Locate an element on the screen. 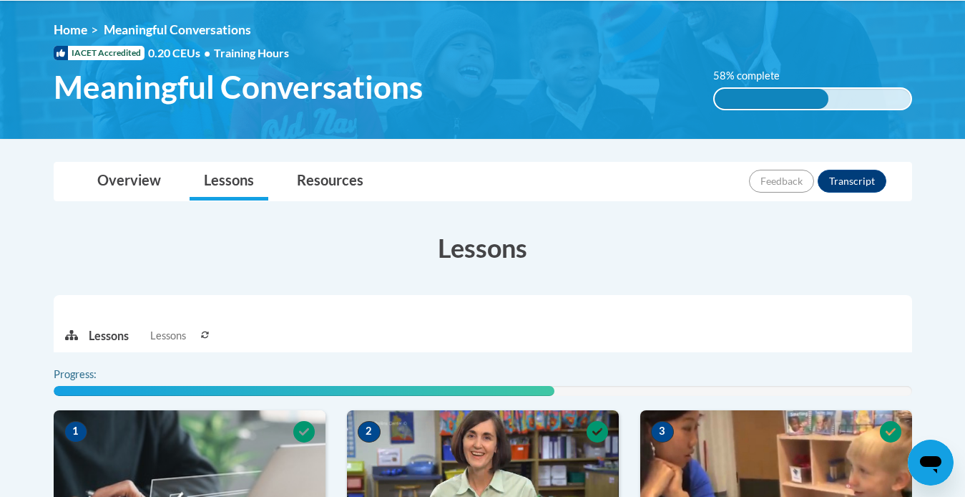 The height and width of the screenshot is (497, 965). h3: Lessons is located at coordinates (483, 248).